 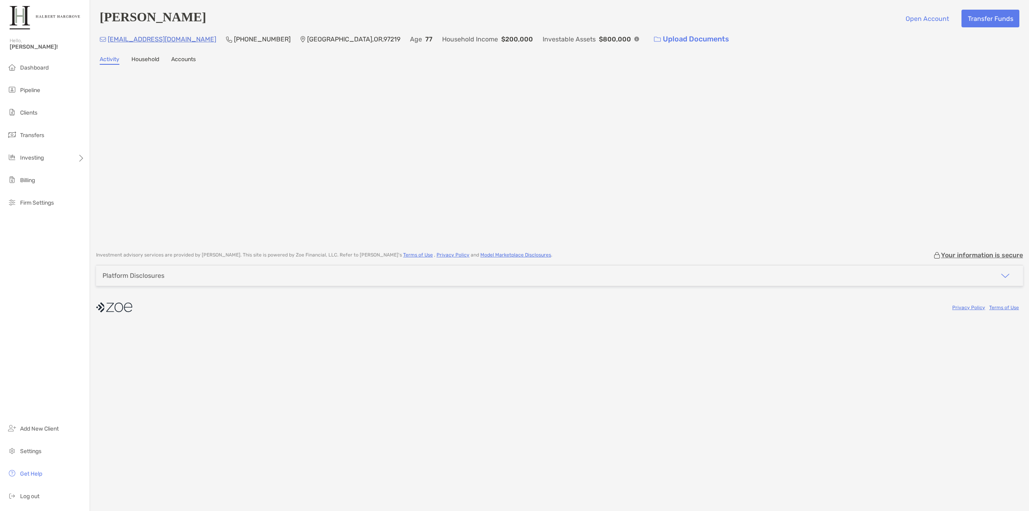 What do you see at coordinates (569, 39) in the screenshot?
I see `p: Investable Assets` at bounding box center [569, 39].